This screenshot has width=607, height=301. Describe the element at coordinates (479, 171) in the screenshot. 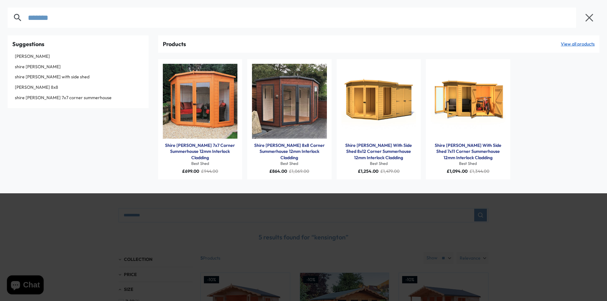

I see `span: £1,344.00` at that location.